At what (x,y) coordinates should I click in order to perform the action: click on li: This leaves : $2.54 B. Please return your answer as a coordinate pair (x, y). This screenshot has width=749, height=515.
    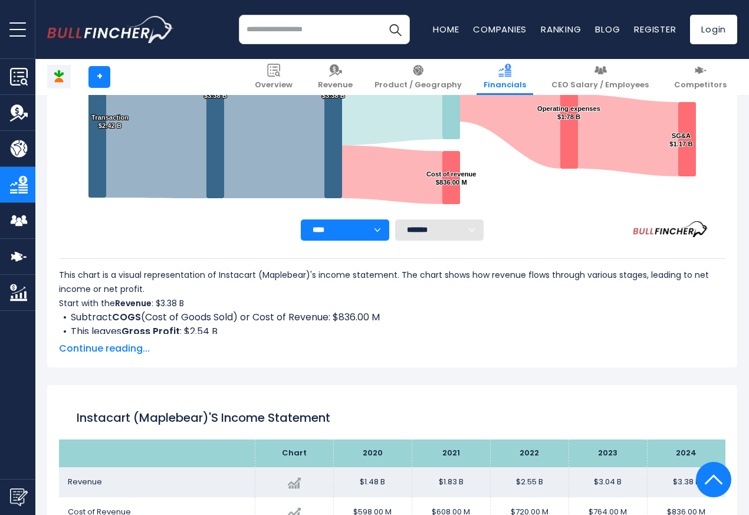
    Looking at the image, I should click on (392, 331).